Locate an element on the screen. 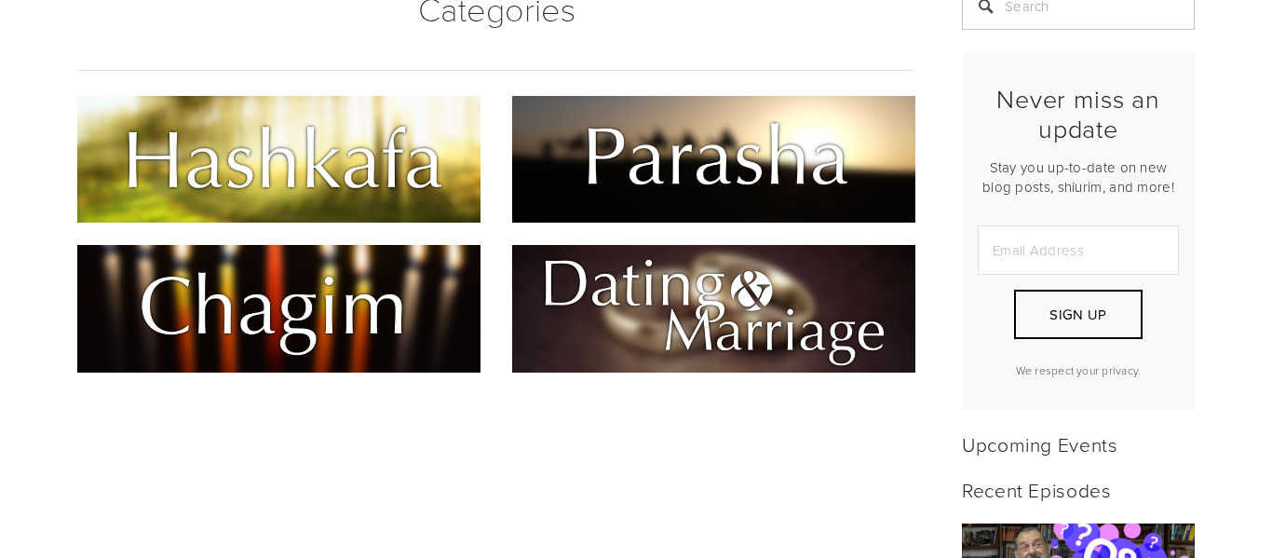 The width and height of the screenshot is (1272, 558). input: Email Address is located at coordinates (1078, 250).